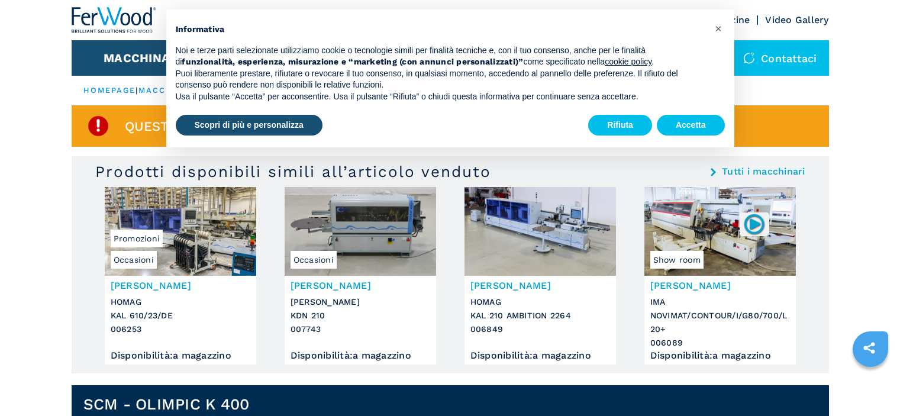 The width and height of the screenshot is (900, 416). I want to click on a: cookie policy, so click(628, 62).